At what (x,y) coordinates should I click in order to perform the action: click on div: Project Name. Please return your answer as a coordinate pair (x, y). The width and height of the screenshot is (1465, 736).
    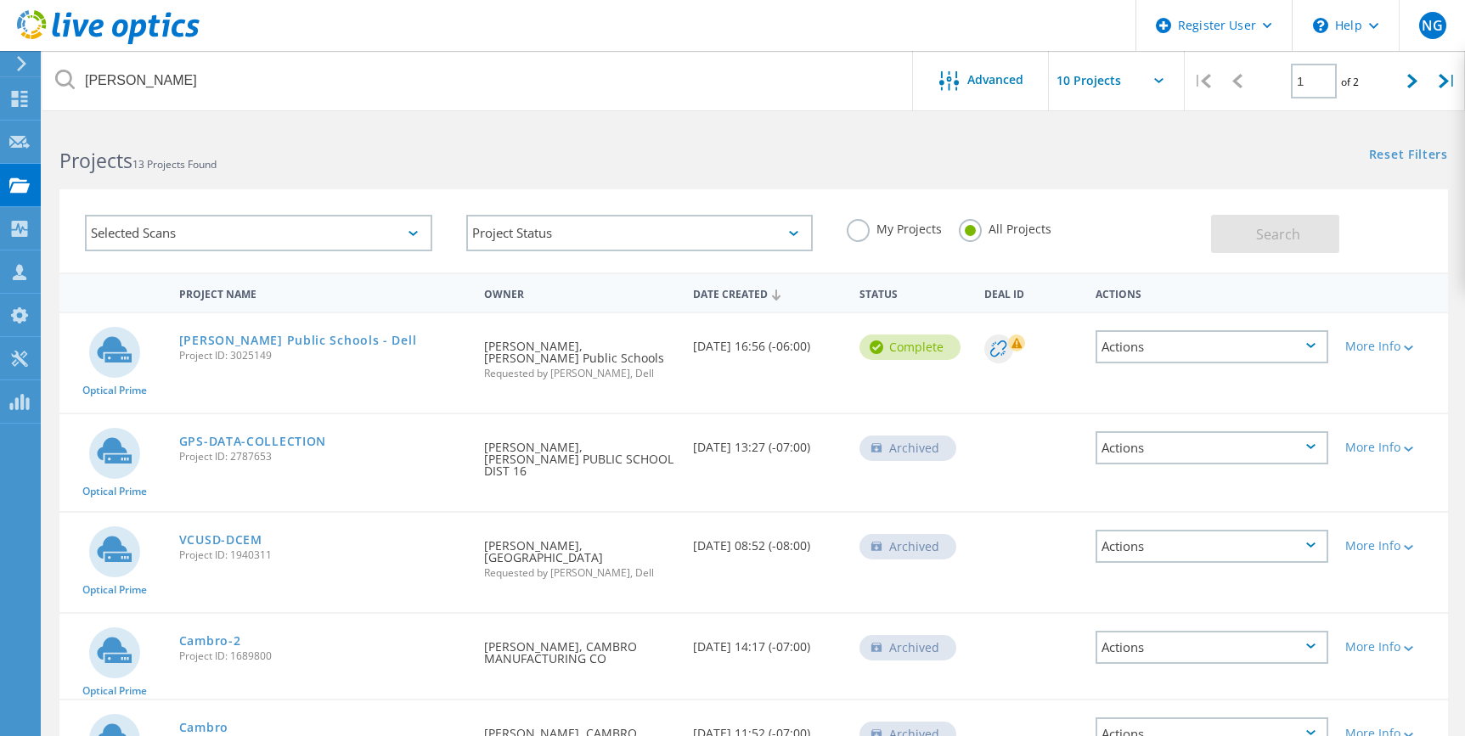
    Looking at the image, I should click on (324, 292).